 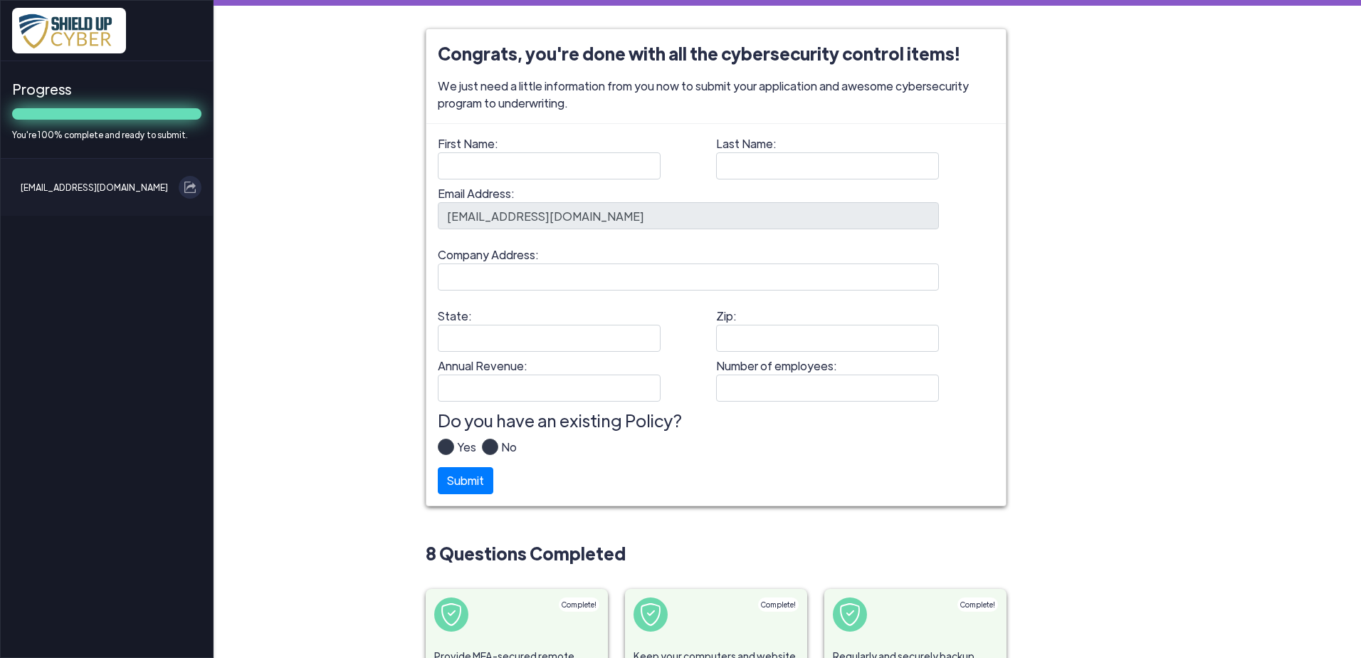 What do you see at coordinates (827, 380) in the screenshot?
I see `label: Number of employees:` at bounding box center [827, 380].